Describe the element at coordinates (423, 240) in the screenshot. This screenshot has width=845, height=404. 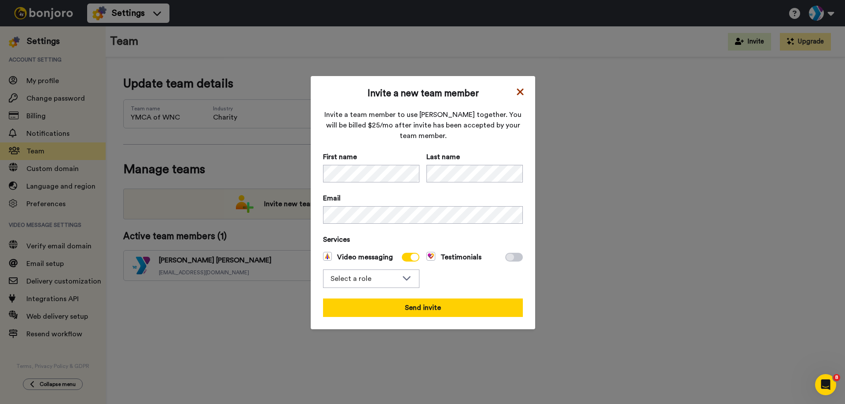
I see `span: Services` at that location.